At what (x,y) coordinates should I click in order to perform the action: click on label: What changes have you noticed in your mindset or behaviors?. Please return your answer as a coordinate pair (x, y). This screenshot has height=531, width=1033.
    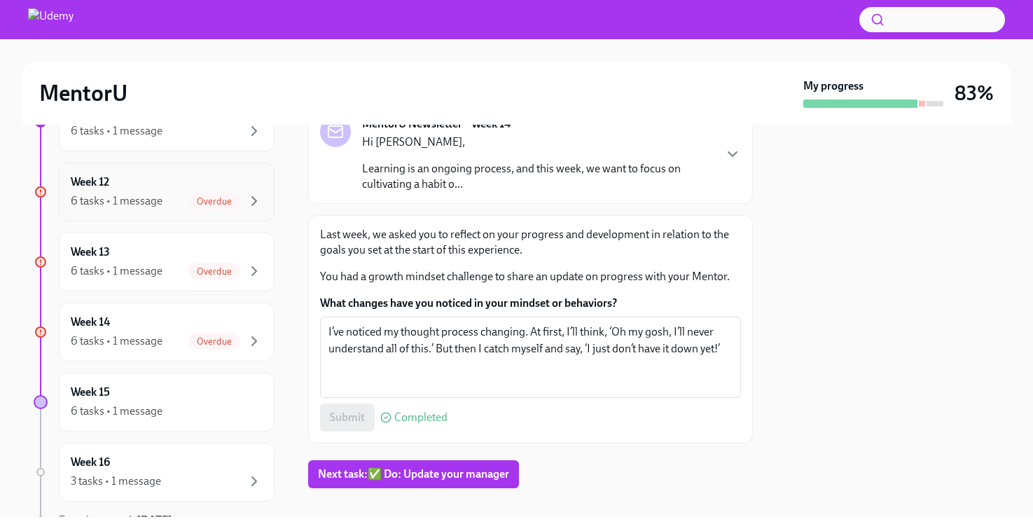
    Looking at the image, I should click on (530, 303).